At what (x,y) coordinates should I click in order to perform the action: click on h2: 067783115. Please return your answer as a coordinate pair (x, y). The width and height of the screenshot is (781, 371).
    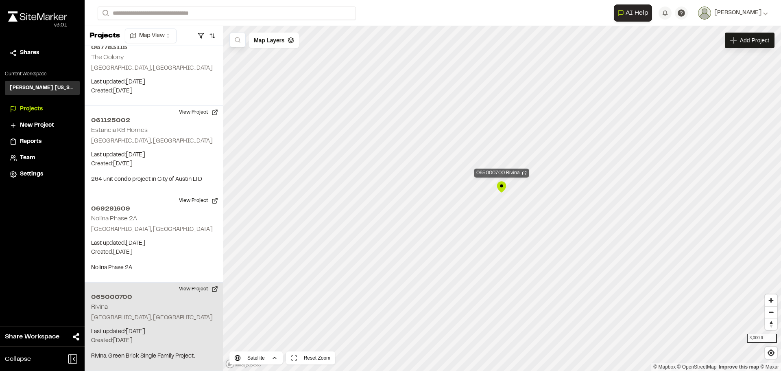
    Looking at the image, I should click on (154, 48).